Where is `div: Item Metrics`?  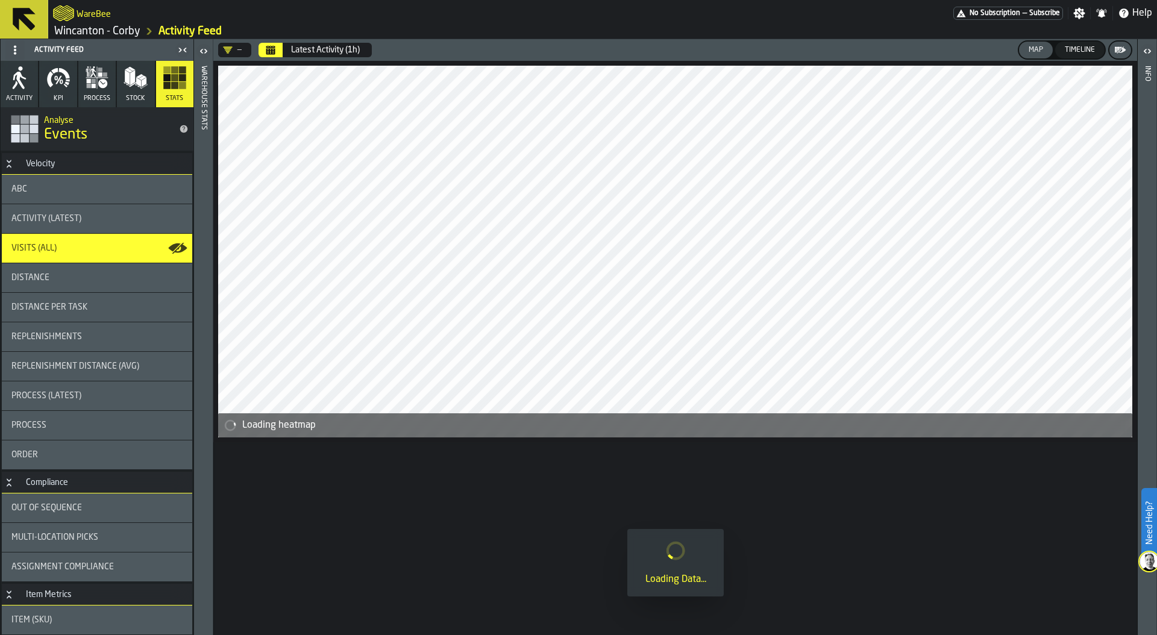 div: Item Metrics is located at coordinates (49, 595).